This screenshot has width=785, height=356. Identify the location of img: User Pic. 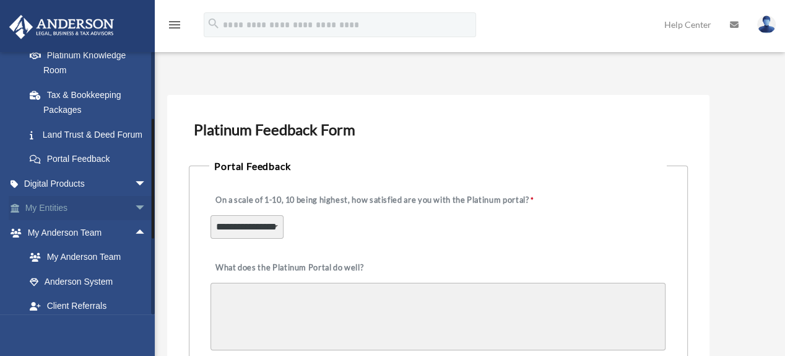
(767, 24).